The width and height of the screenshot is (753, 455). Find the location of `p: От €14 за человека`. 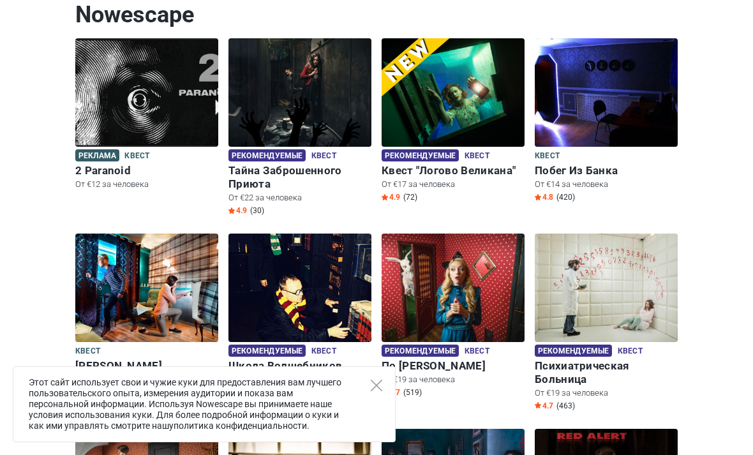

p: От €14 за человека is located at coordinates (606, 184).